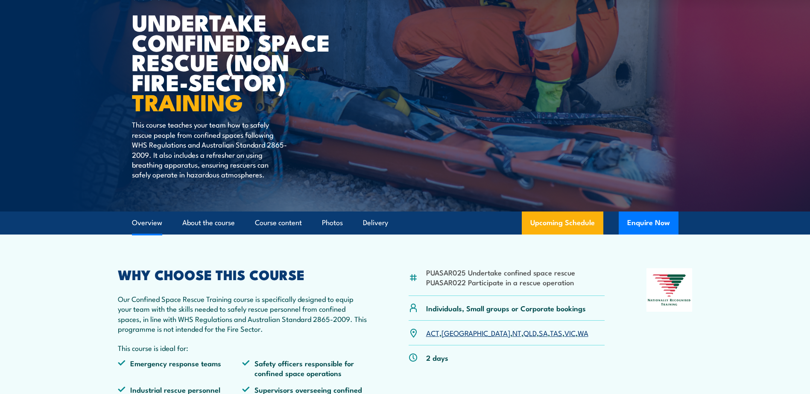  I want to click on h1: Undertake Confined Space Rescue (non Fire-Sector), so click(237, 62).